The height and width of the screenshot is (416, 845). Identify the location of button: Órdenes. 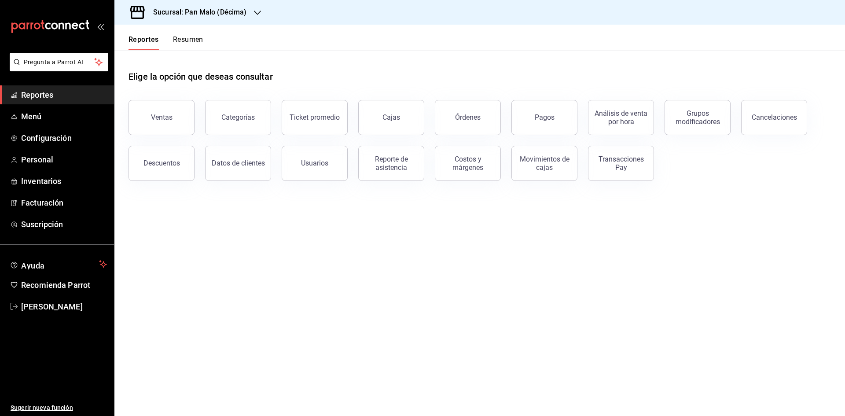
(468, 118).